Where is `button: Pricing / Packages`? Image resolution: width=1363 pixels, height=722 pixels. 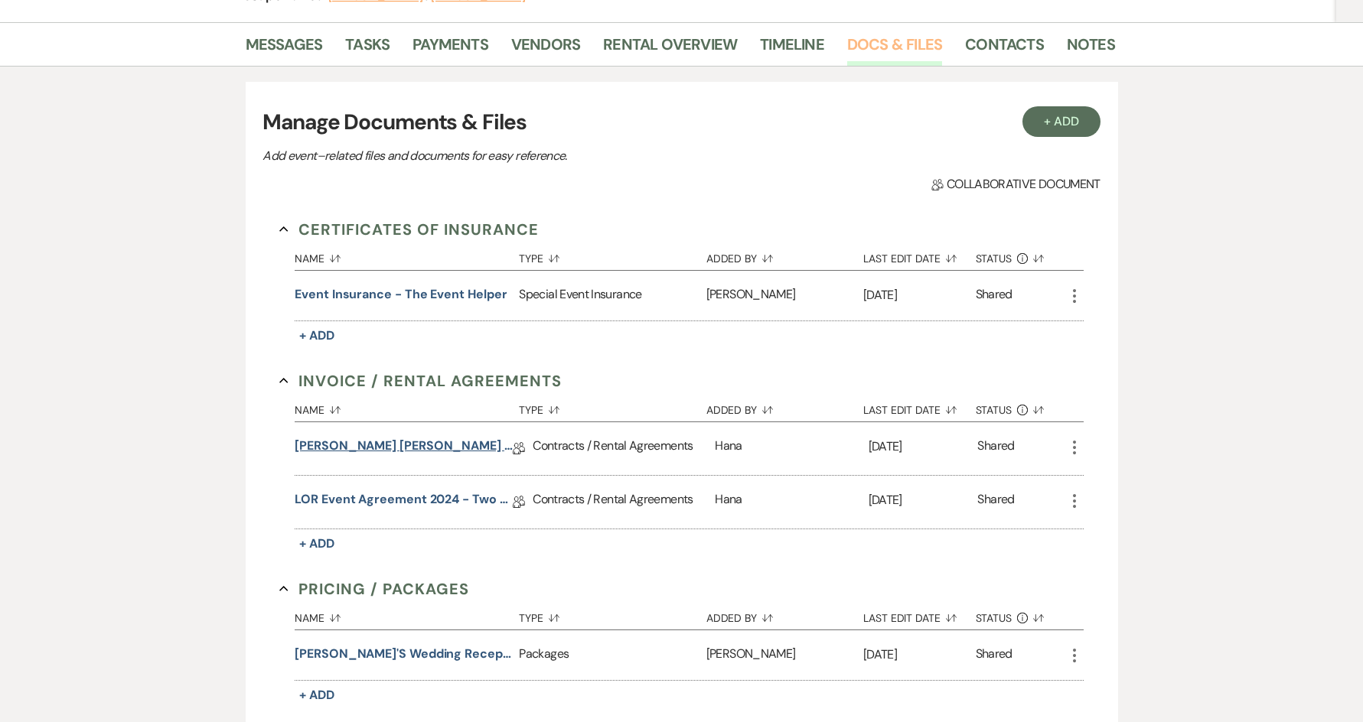 button: Pricing / Packages is located at coordinates (374, 589).